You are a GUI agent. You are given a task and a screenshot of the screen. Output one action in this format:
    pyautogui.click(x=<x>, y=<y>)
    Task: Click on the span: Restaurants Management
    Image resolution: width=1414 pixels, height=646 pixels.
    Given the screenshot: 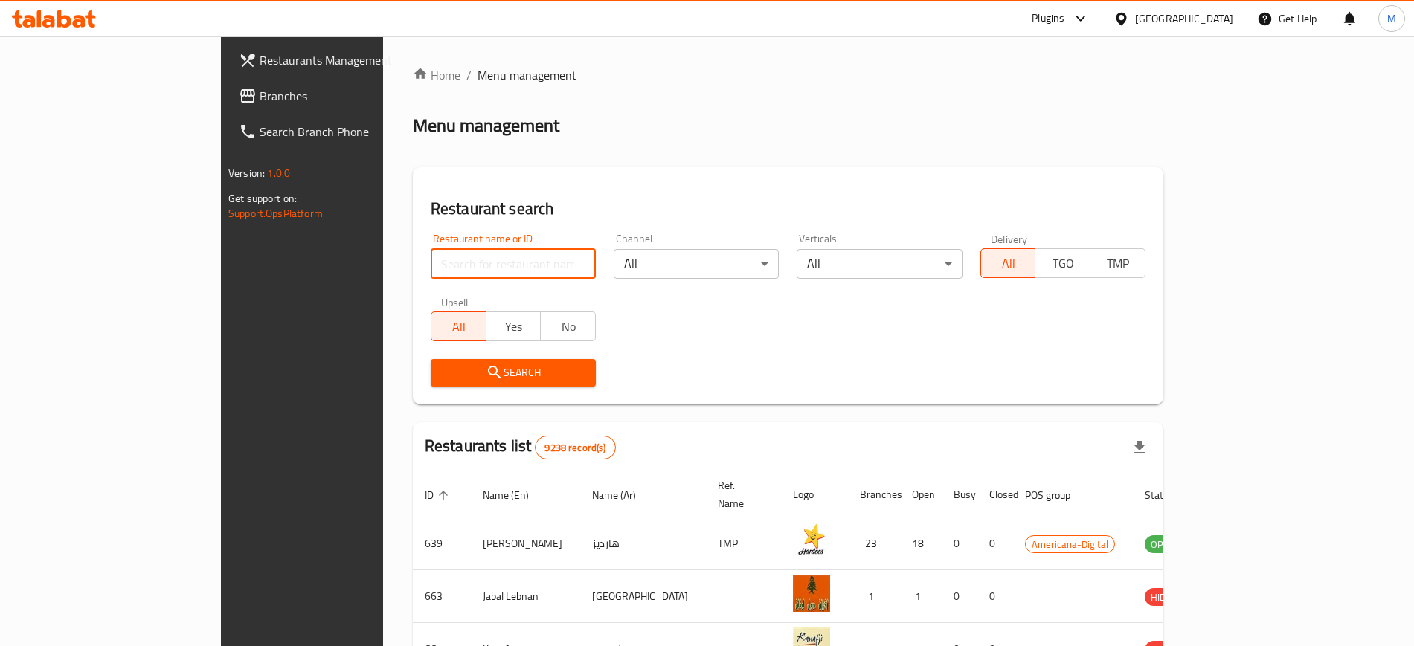 What is the action you would take?
    pyautogui.click(x=352, y=60)
    